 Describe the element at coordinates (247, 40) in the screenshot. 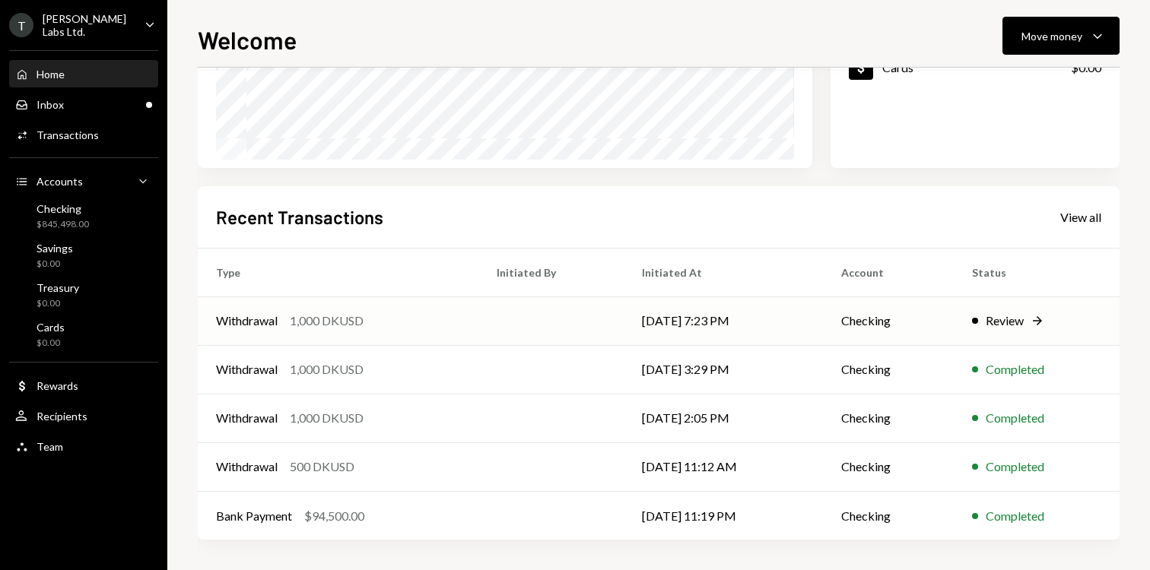

I see `h1: Welcome` at that location.